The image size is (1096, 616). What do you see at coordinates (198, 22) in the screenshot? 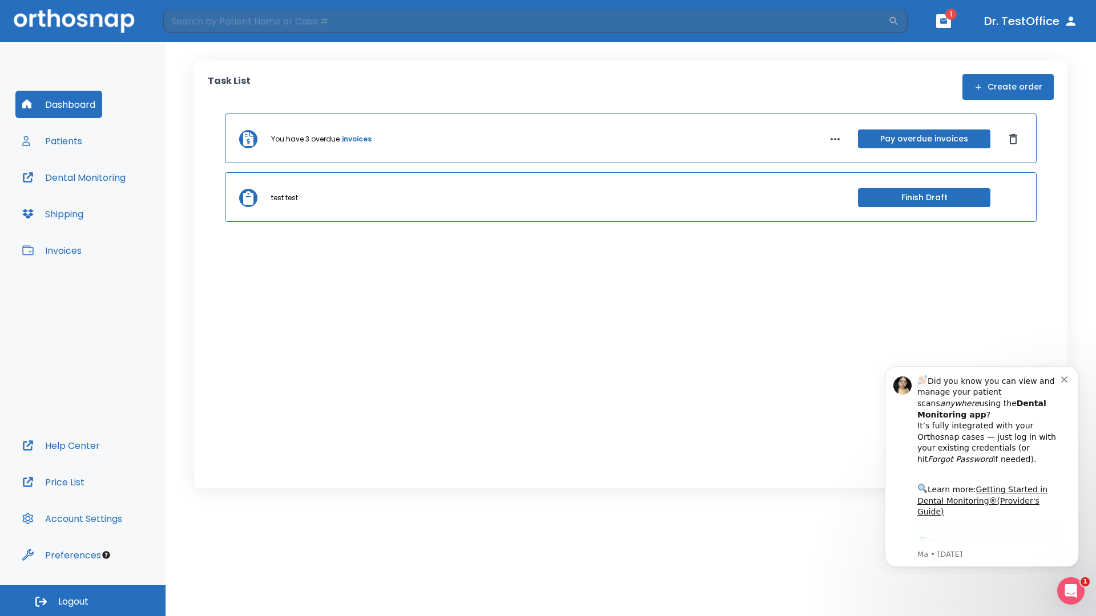
I see `button: Dismiss notification` at bounding box center [198, 22].